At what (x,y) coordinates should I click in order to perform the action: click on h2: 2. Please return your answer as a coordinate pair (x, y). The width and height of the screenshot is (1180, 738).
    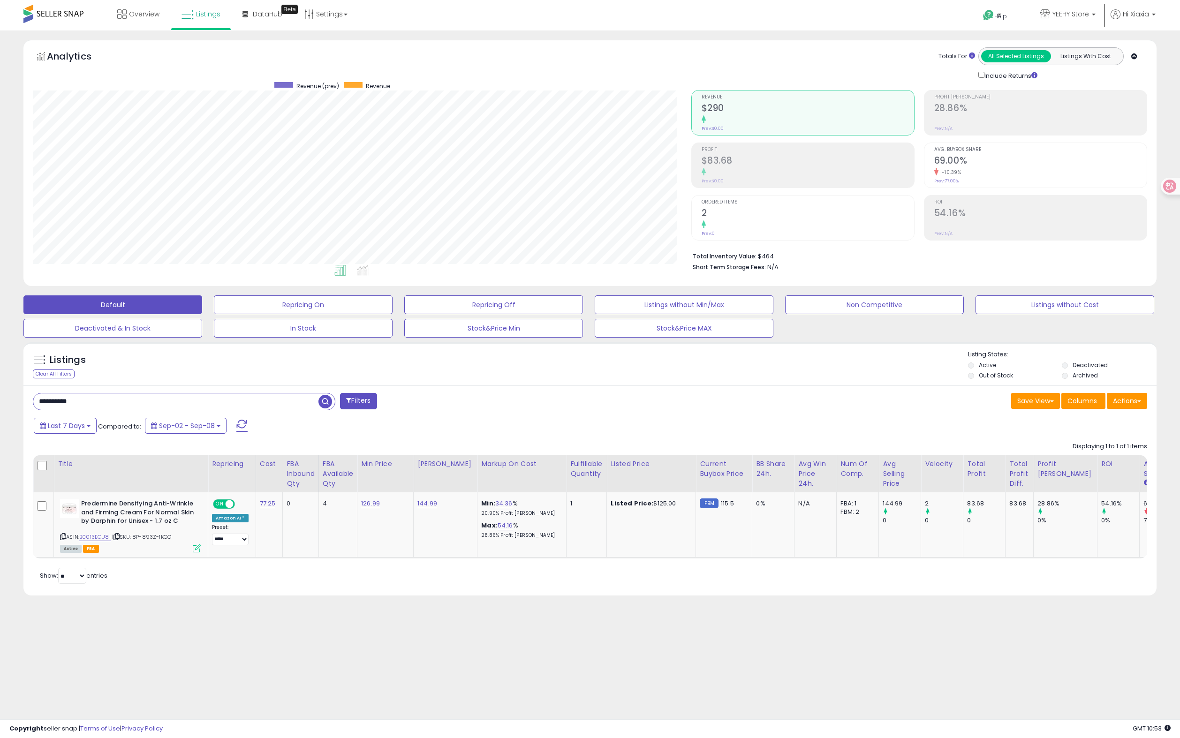
    Looking at the image, I should click on (808, 214).